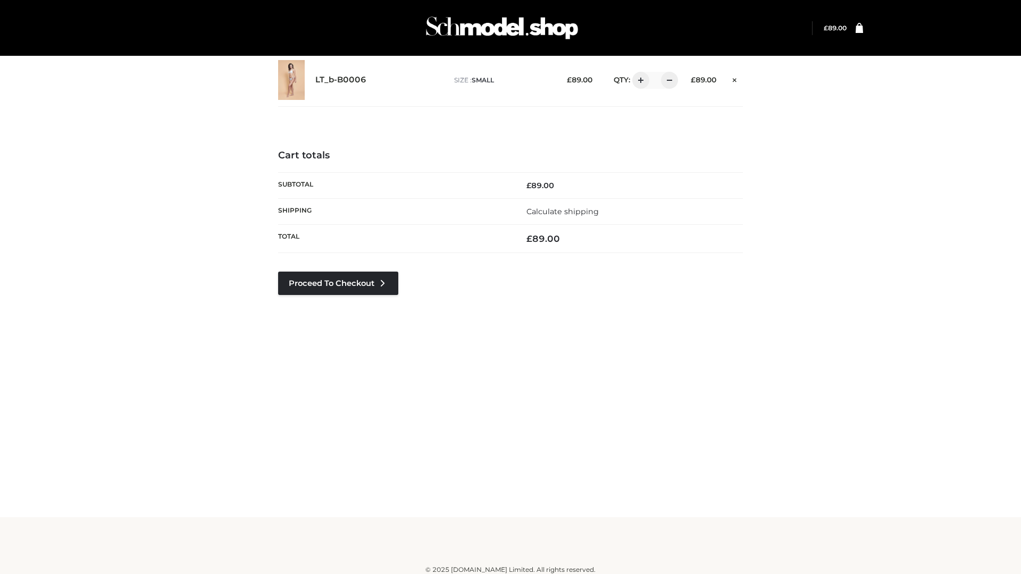 The width and height of the screenshot is (1021, 574). I want to click on th: Shipping, so click(394, 211).